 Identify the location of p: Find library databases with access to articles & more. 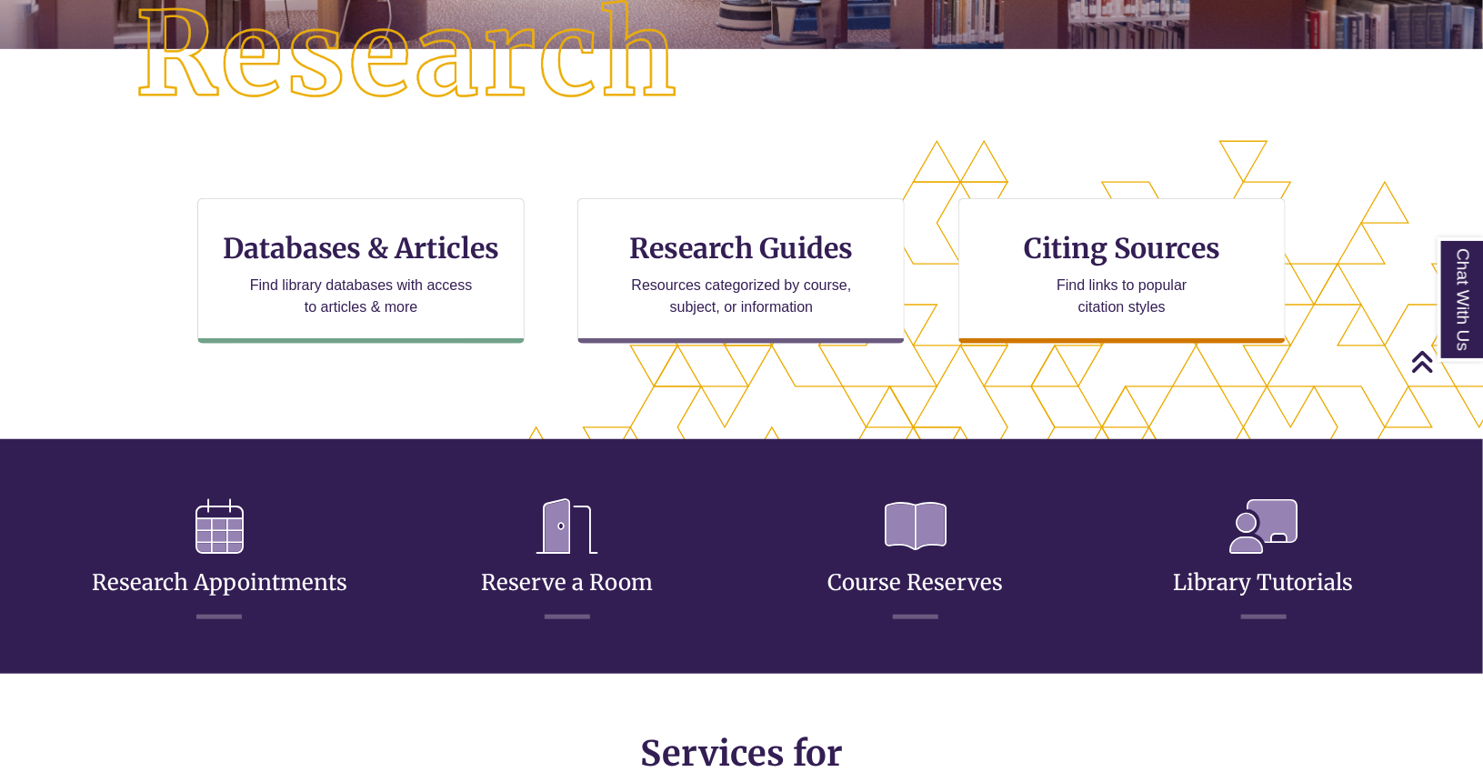
(361, 296).